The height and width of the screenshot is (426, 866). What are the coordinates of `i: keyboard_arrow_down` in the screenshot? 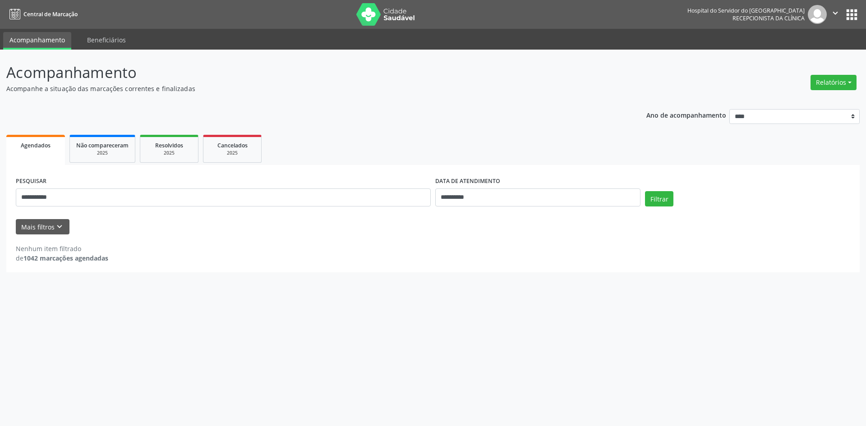 It's located at (60, 227).